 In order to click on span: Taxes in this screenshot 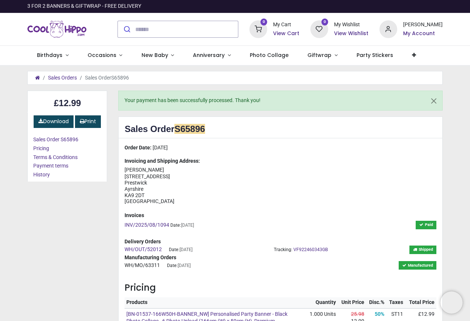, I will do `click(396, 302)`.